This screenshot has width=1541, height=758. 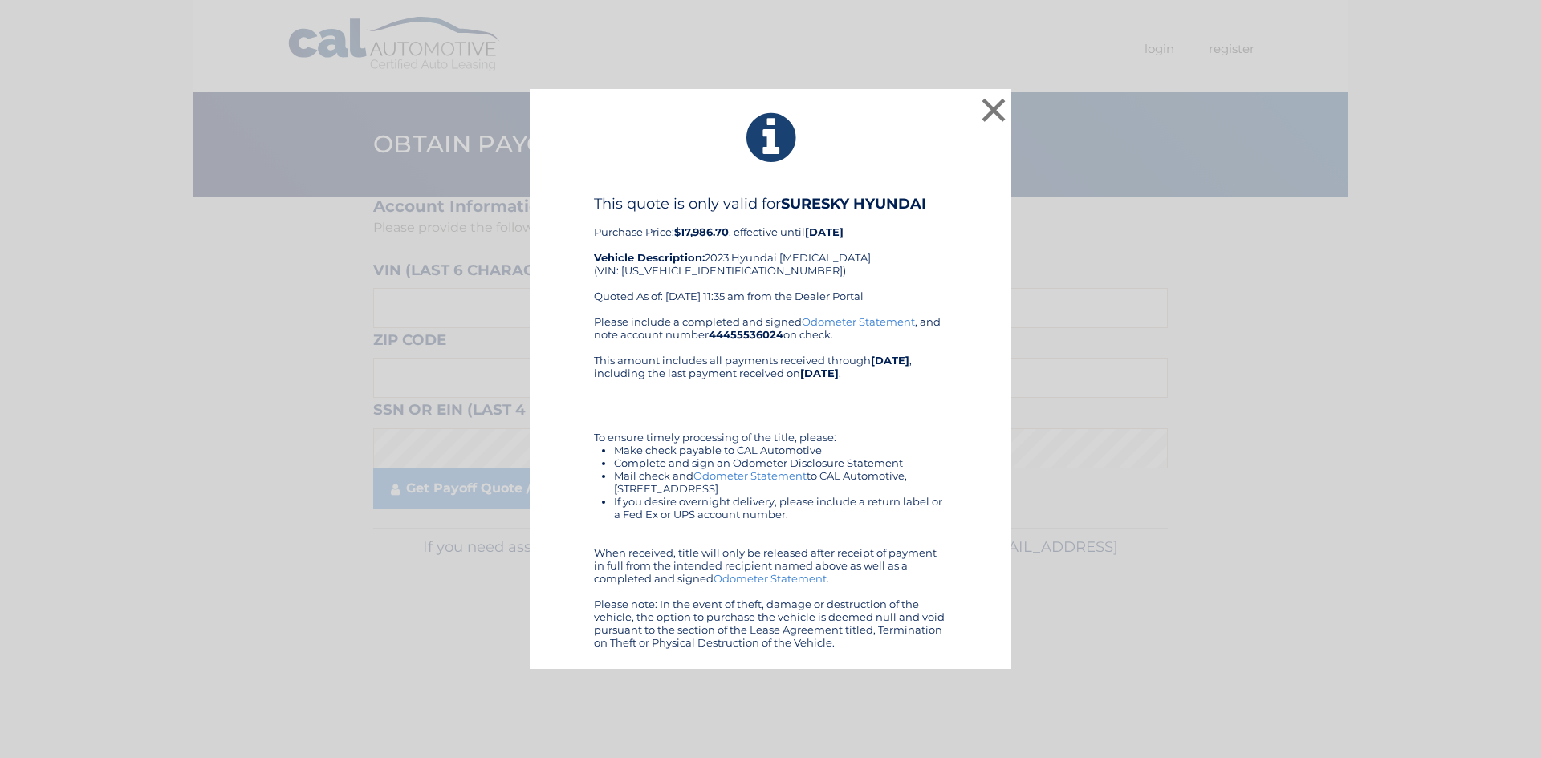 What do you see at coordinates (701, 232) in the screenshot?
I see `b: $17,986.70` at bounding box center [701, 232].